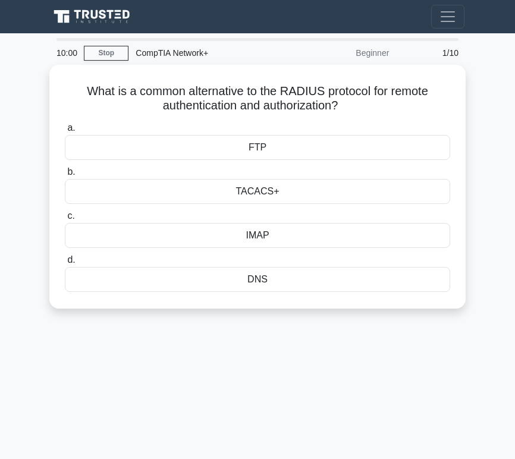  Describe the element at coordinates (210, 53) in the screenshot. I see `div: CompTIA Network+` at that location.